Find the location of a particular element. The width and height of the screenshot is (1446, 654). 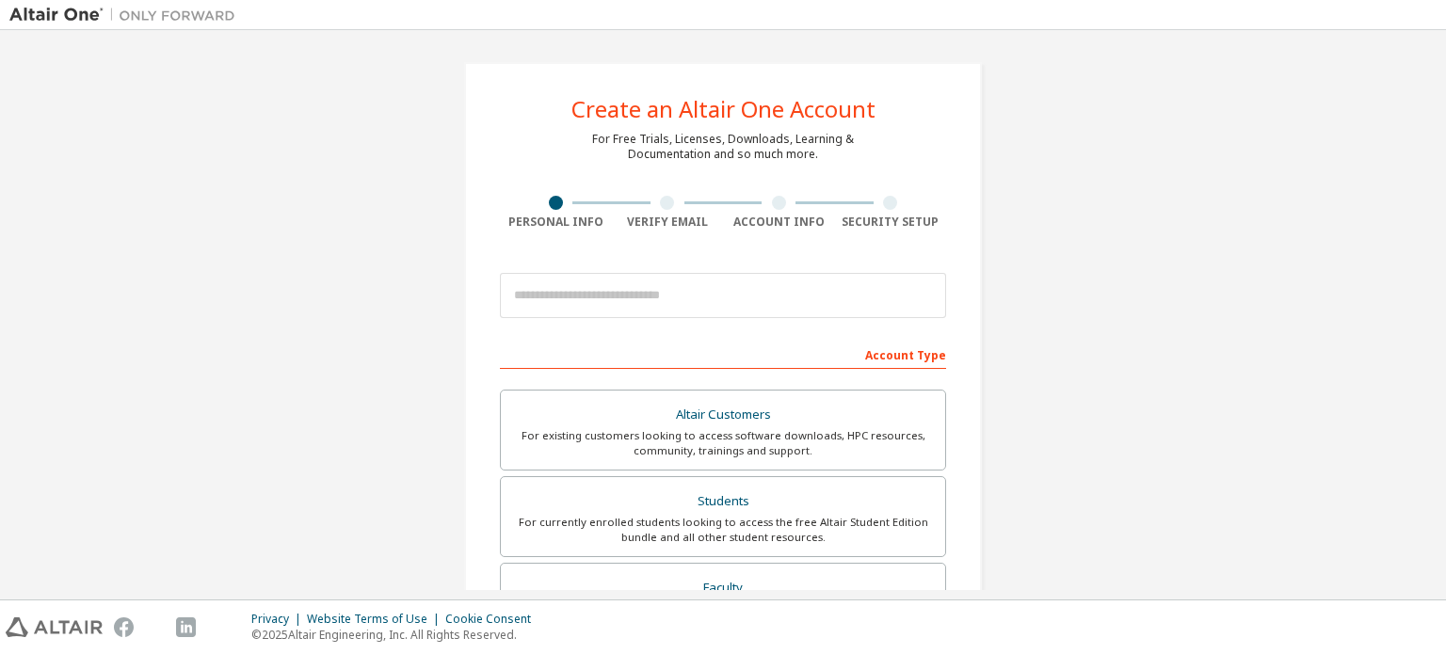

img: Altair One is located at coordinates (127, 15).